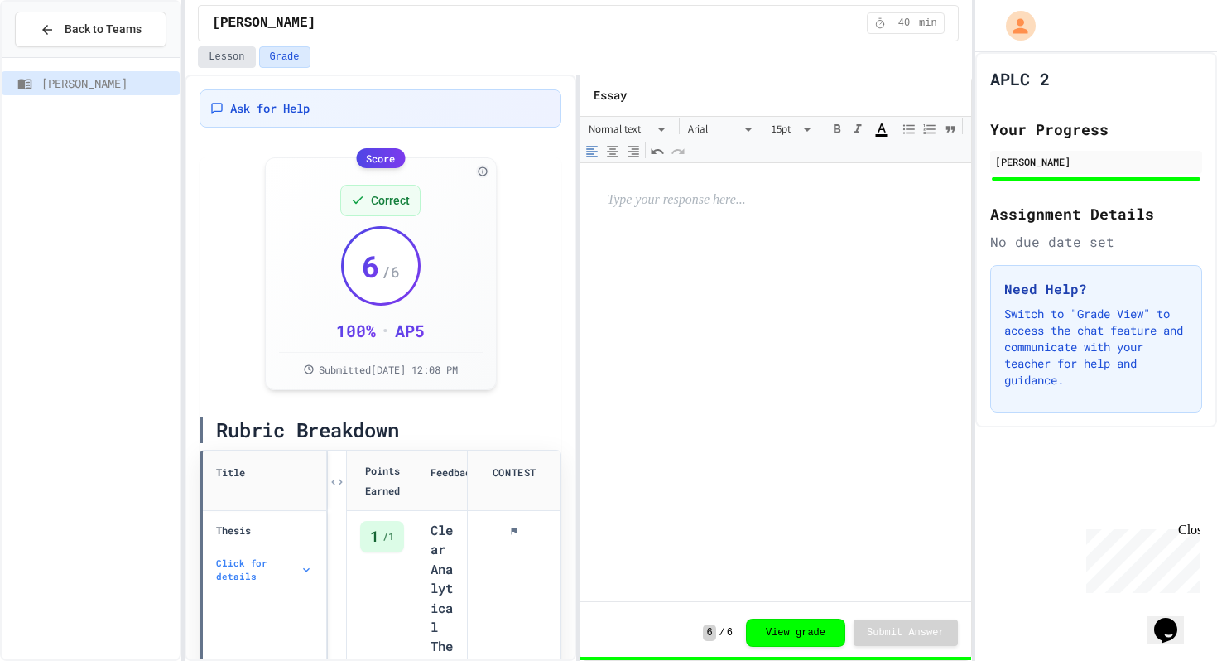 This screenshot has height=661, width=1217. What do you see at coordinates (796, 633) in the screenshot?
I see `button: View grade` at bounding box center [796, 633].